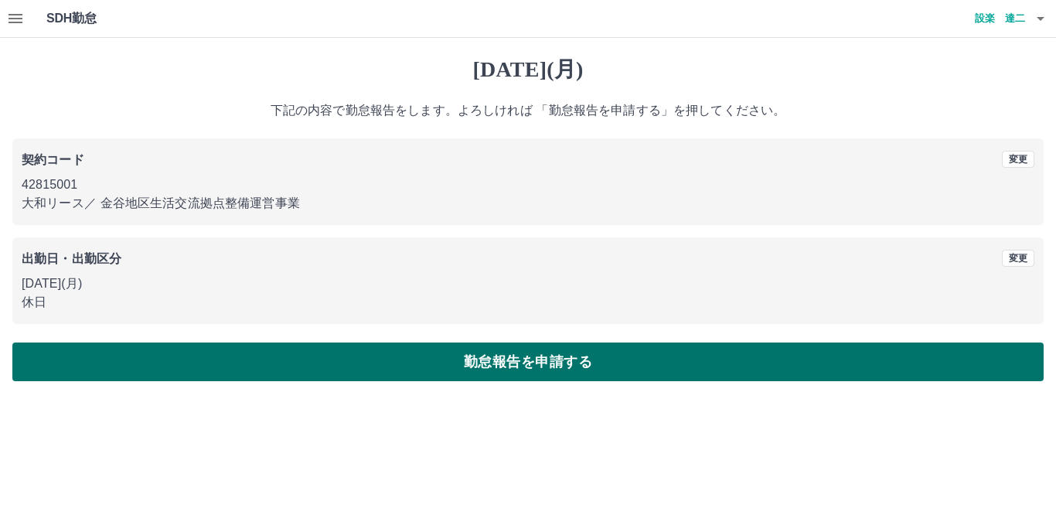 This screenshot has width=1056, height=508. I want to click on p: 下記の内容で勤怠報告をします。よろしければ 「勤怠報告を申請する」を押してください。, so click(528, 111).